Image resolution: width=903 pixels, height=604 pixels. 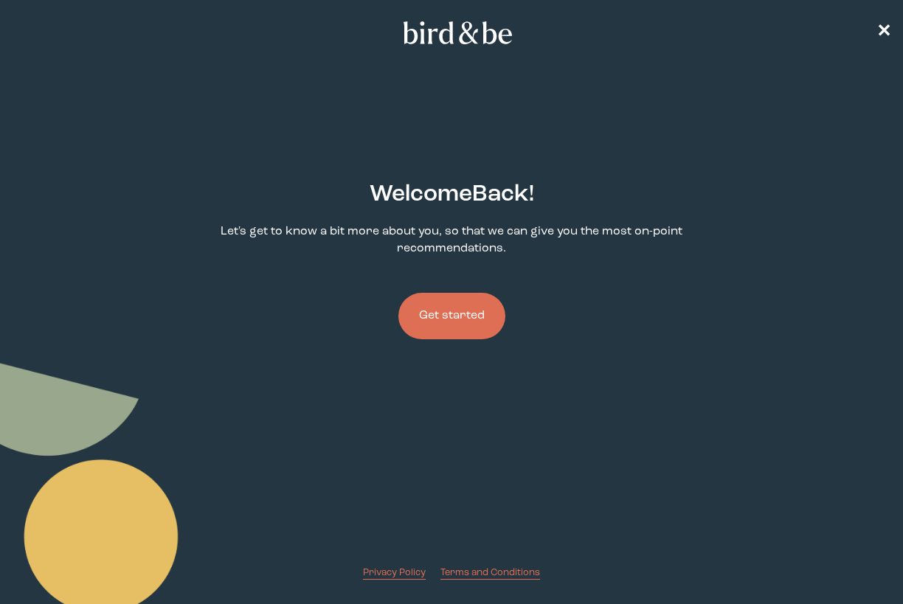 What do you see at coordinates (490, 572) in the screenshot?
I see `span: Terms and Conditions` at bounding box center [490, 572].